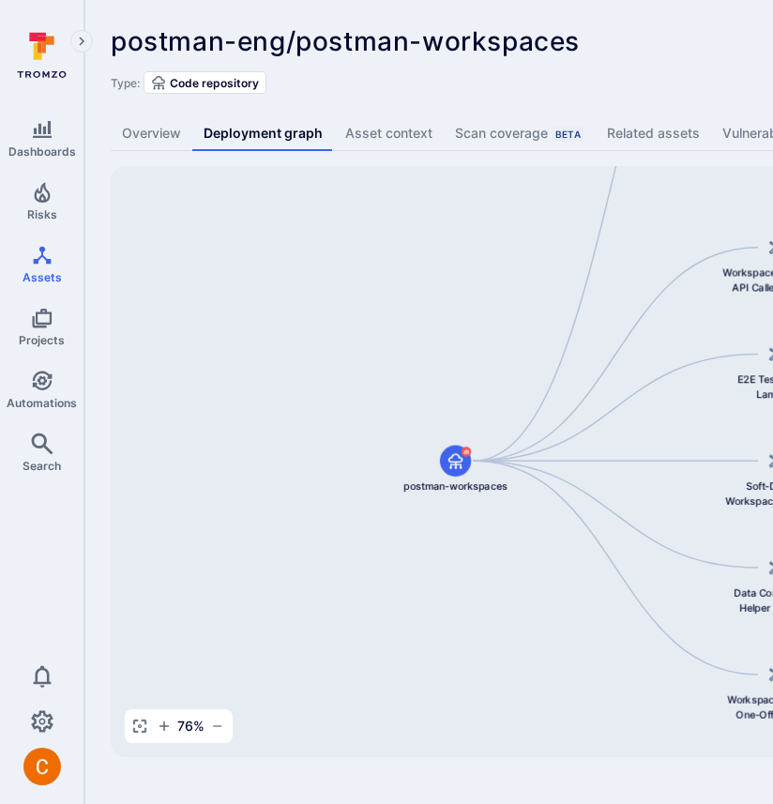 The width and height of the screenshot is (773, 804). I want to click on span: Dashboards, so click(42, 151).